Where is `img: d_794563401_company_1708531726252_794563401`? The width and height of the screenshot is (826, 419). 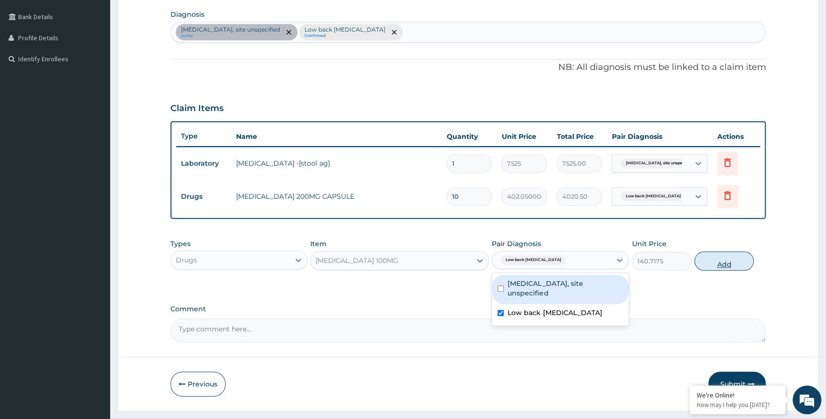
img: d_794563401_company_1708531726252_794563401 is located at coordinates (28, 60).